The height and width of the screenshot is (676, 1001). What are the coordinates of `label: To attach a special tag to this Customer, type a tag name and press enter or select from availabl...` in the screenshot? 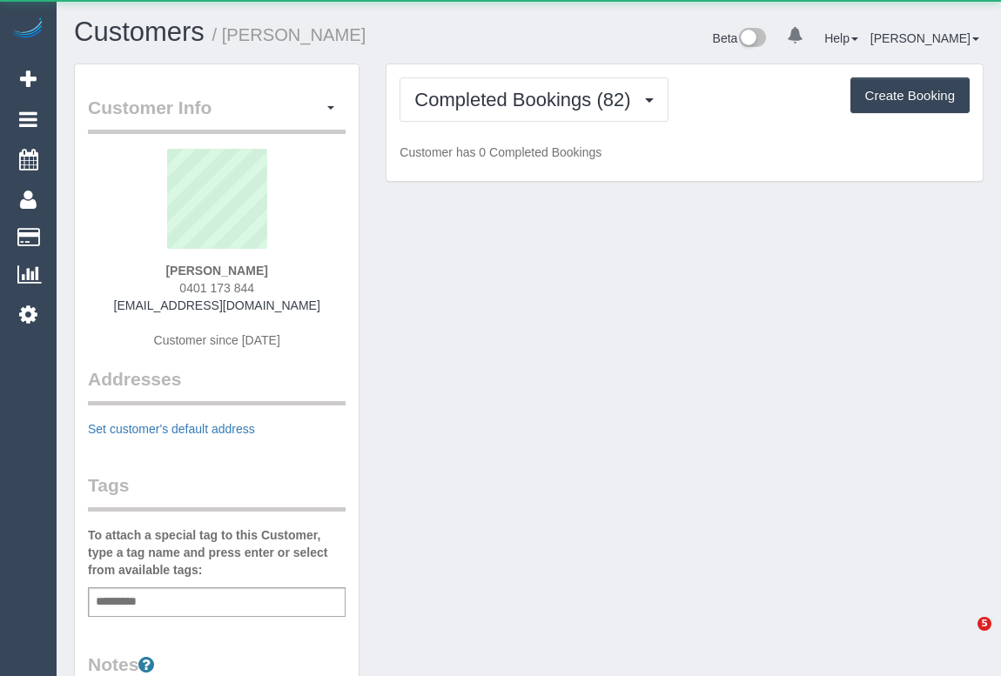 It's located at (217, 553).